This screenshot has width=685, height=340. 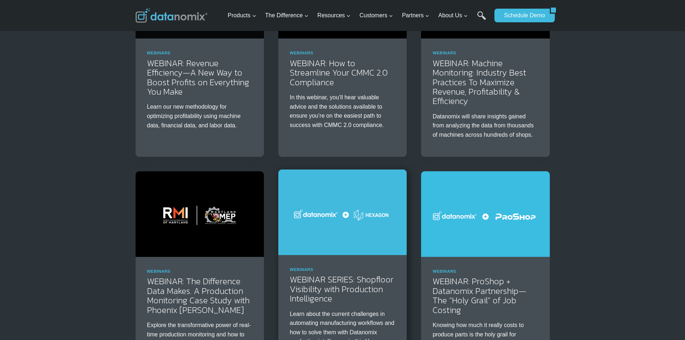 What do you see at coordinates (453, 15) in the screenshot?
I see `span: About Us` at bounding box center [453, 15].